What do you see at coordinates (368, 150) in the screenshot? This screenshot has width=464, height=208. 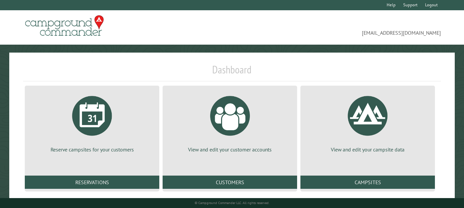 I see `p: View and edit your campsite data` at bounding box center [368, 150].